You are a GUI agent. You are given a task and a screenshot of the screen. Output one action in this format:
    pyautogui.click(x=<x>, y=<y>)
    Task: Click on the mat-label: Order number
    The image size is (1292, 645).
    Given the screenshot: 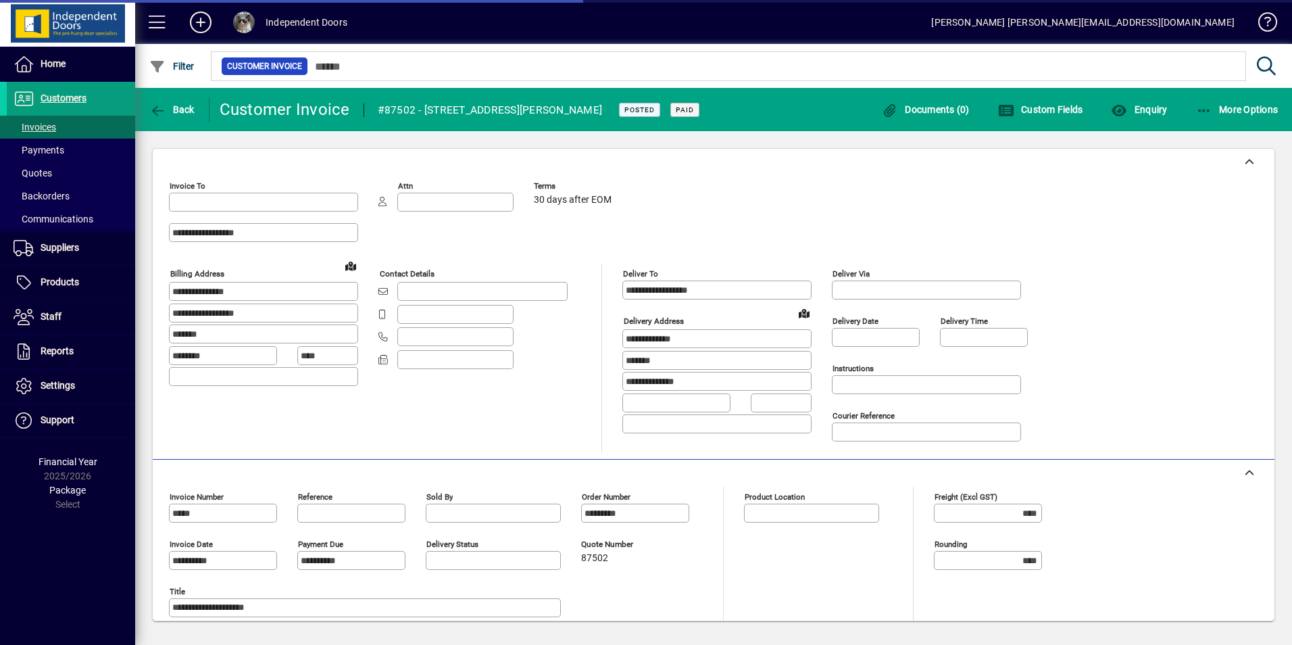 What is the action you would take?
    pyautogui.click(x=606, y=497)
    